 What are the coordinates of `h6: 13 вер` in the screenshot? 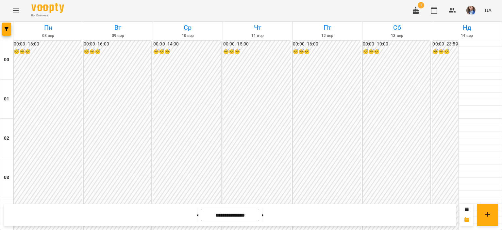 It's located at (397, 36).